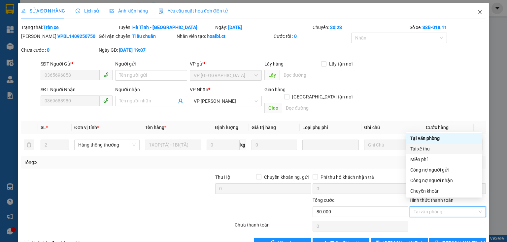 This screenshot has height=242, width=507. Describe the element at coordinates (392, 145) in the screenshot. I see `input: Ghi Chú` at that location.